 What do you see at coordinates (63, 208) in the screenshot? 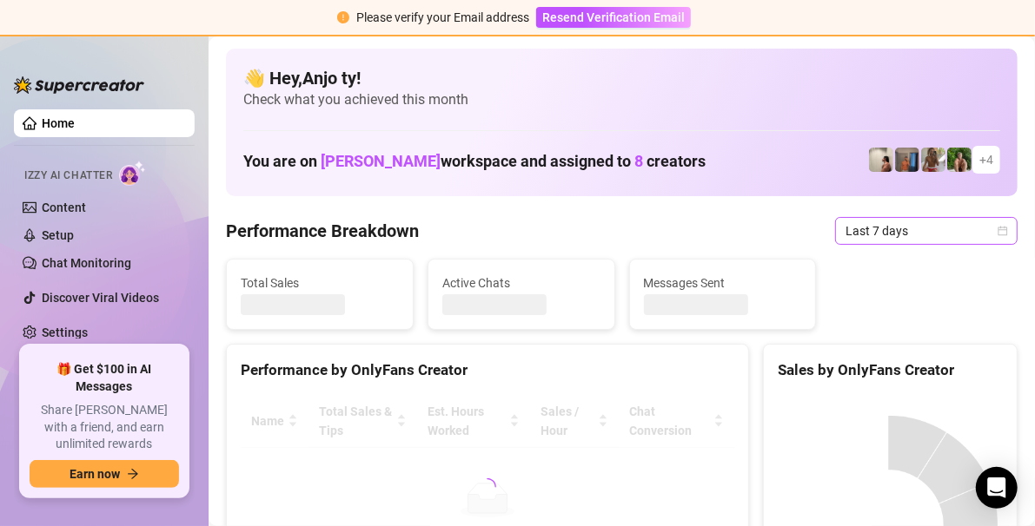
I see `a: Content` at bounding box center [63, 208].